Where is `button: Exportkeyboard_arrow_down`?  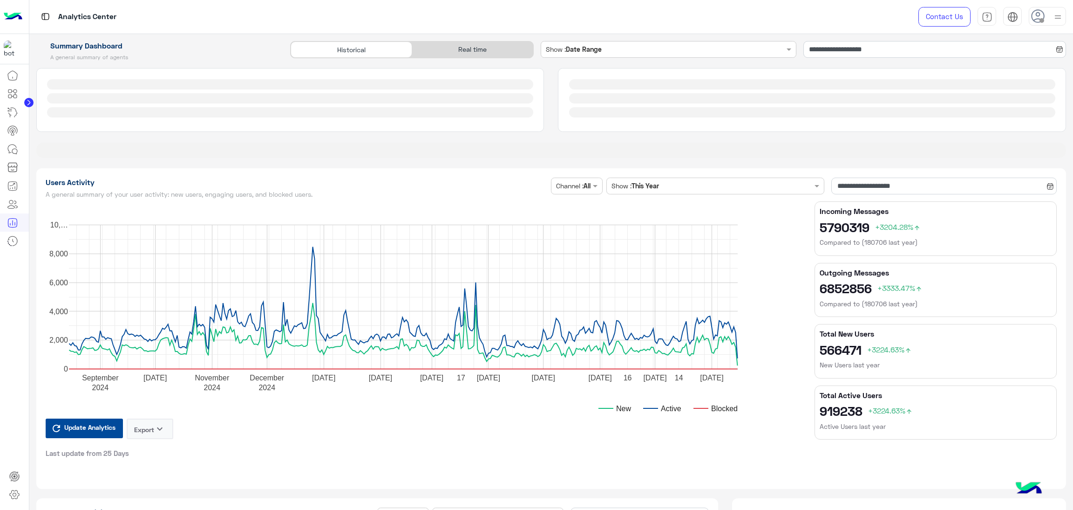
button: Exportkeyboard_arrow_down is located at coordinates (150, 429).